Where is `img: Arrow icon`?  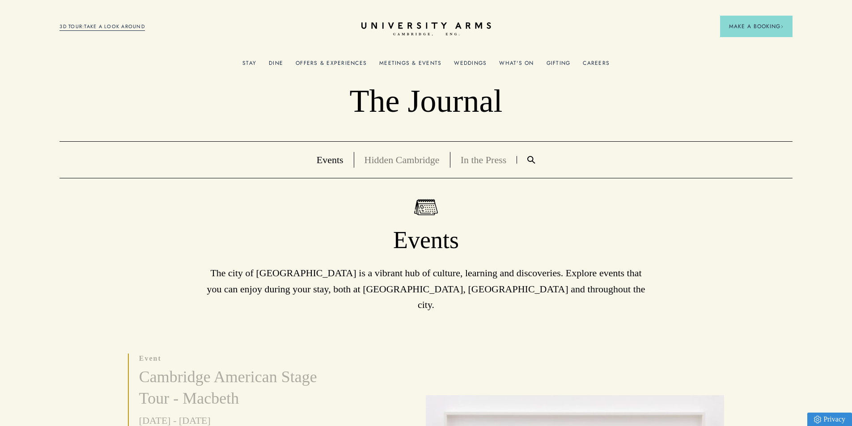 img: Arrow icon is located at coordinates (781, 26).